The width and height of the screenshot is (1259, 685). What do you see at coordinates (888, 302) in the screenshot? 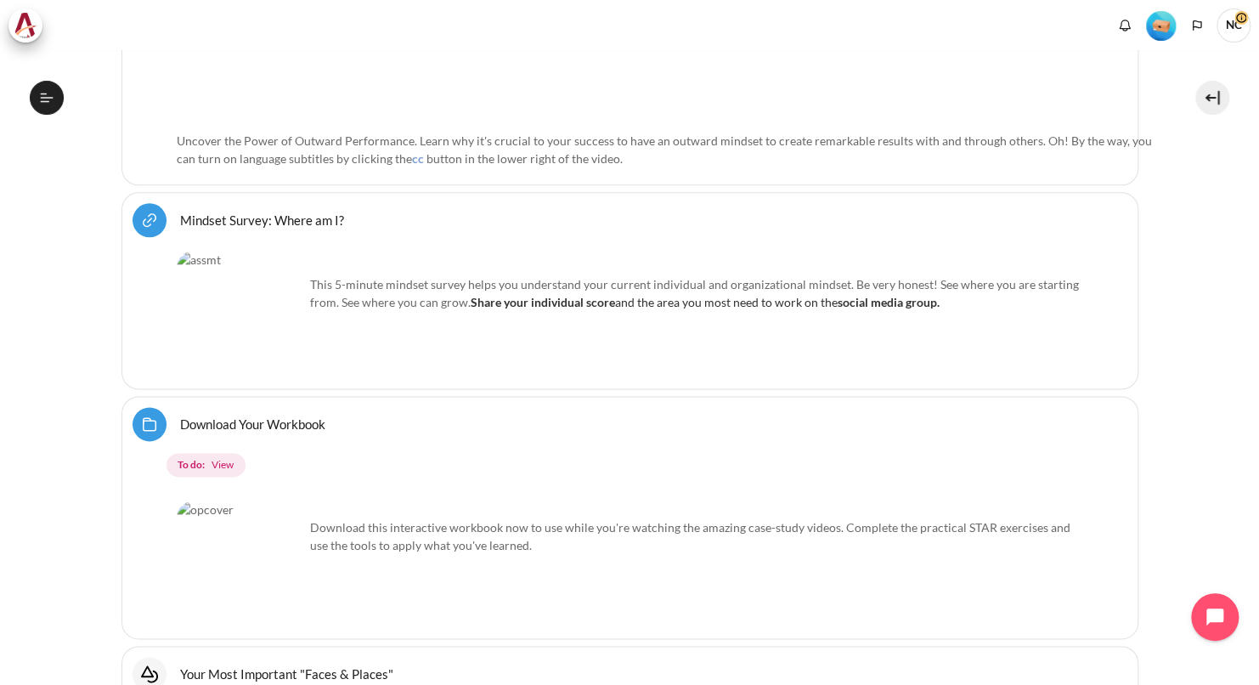
I see `strong: social media group.` at bounding box center [888, 302].